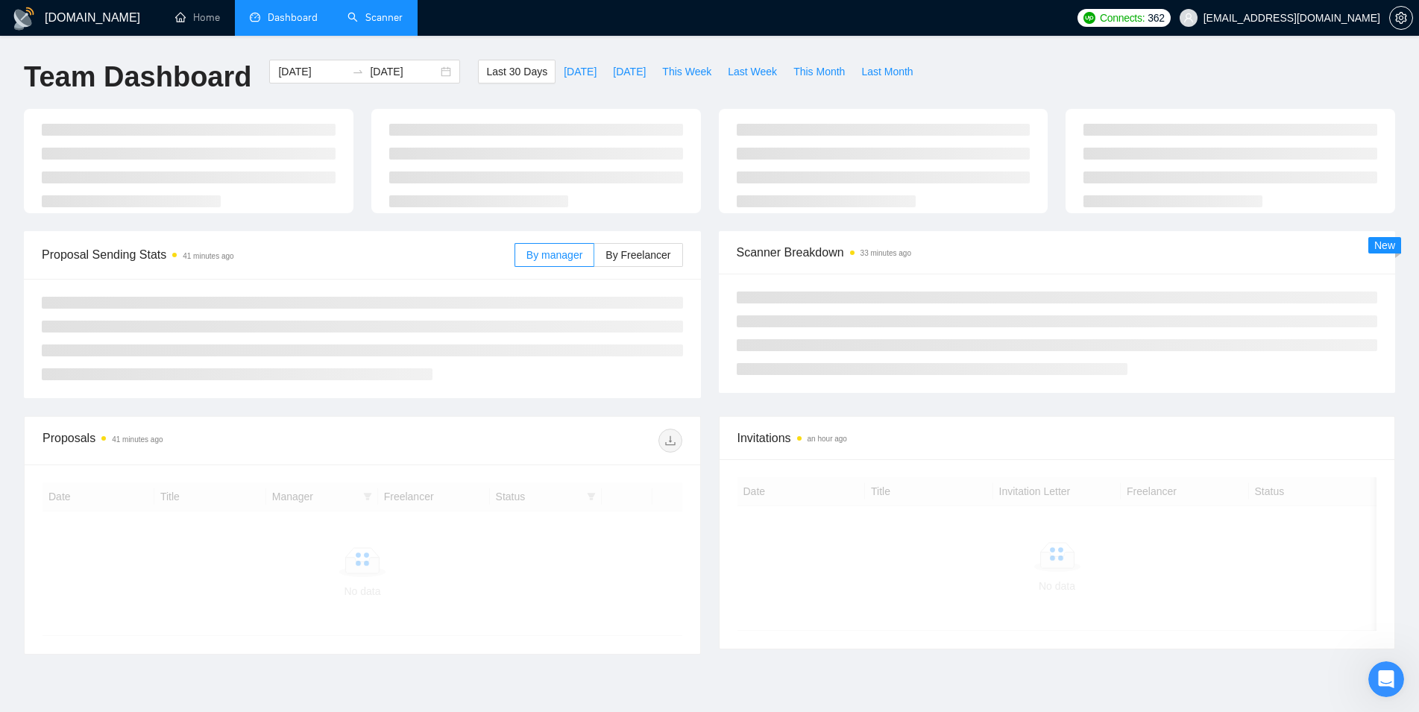  What do you see at coordinates (517, 72) in the screenshot?
I see `button: Last 30 Days` at bounding box center [517, 72].